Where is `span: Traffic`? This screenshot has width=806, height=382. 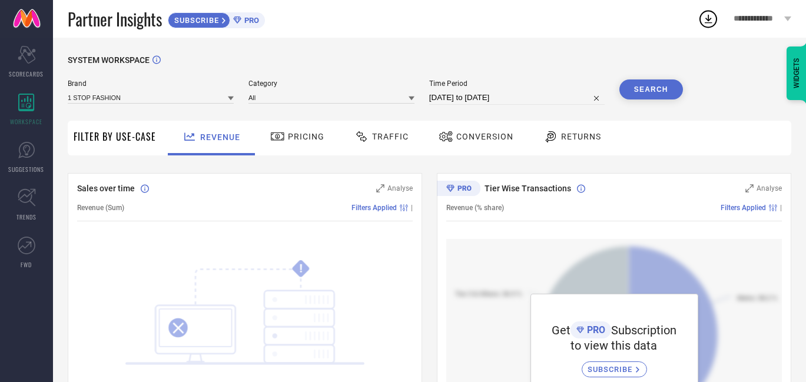 span: Traffic is located at coordinates (391, 137).